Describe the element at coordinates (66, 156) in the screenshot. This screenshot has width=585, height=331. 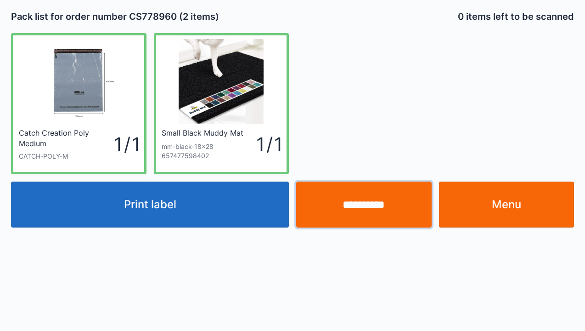
I see `div: CATCH-POLY-M` at that location.